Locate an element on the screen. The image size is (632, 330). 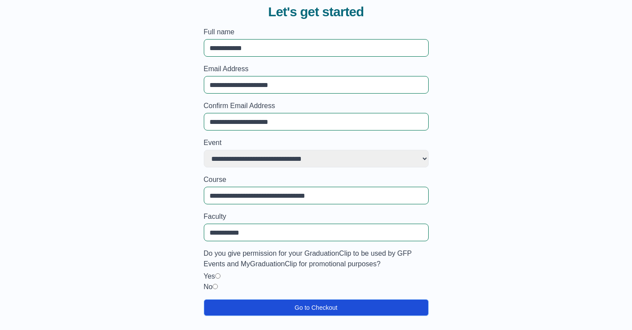
button: Go to Checkout is located at coordinates (316, 307).